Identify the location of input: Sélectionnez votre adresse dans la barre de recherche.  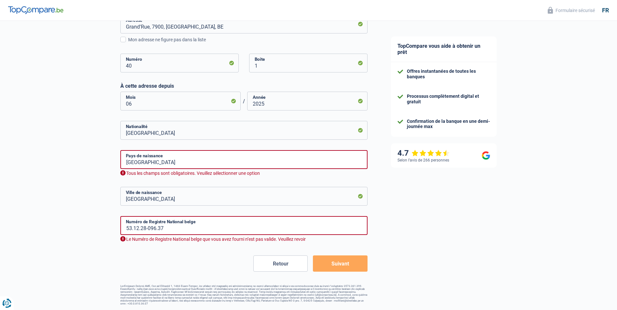
(244, 24).